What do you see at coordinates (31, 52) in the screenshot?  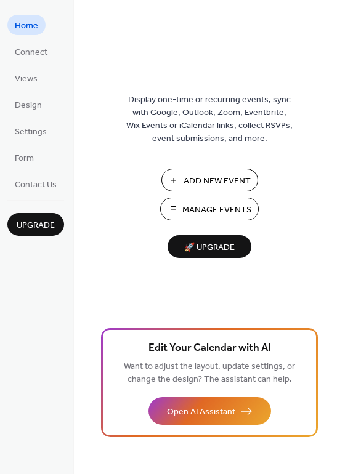 I see `span: Connect` at bounding box center [31, 52].